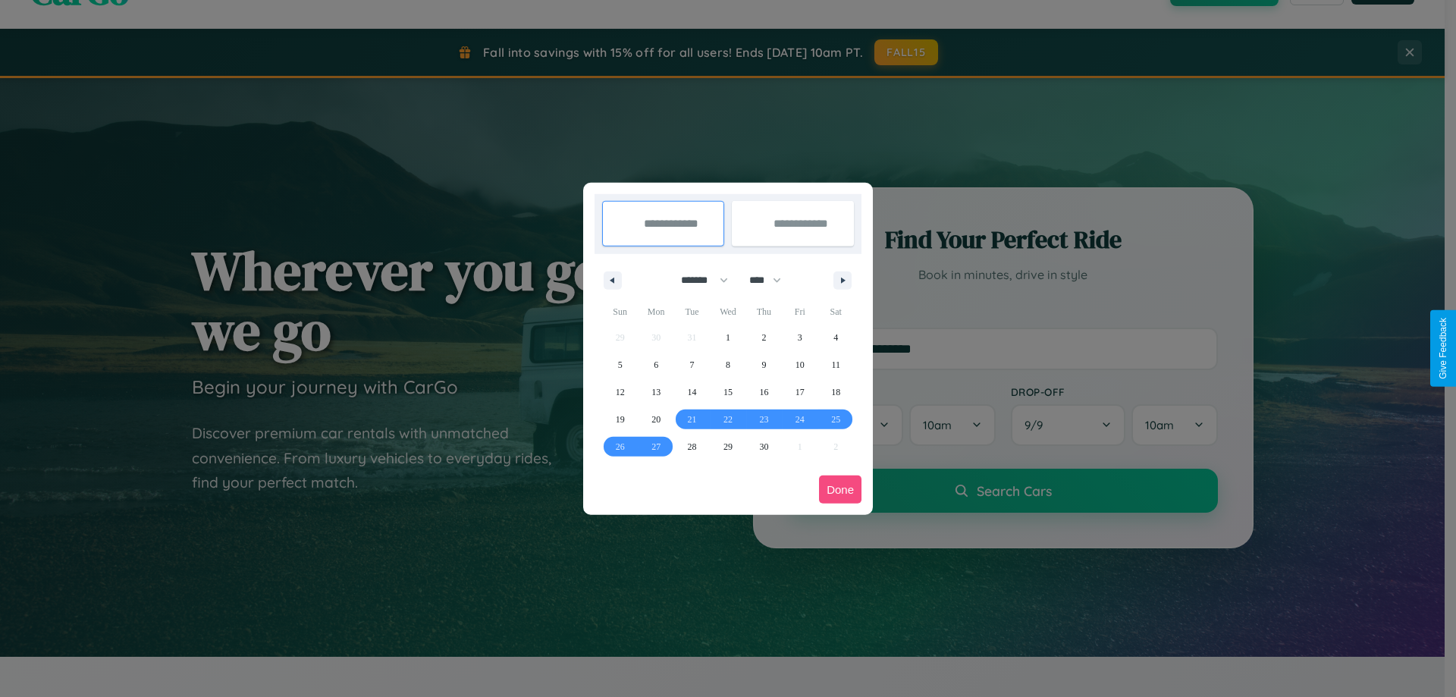 The height and width of the screenshot is (697, 1456). I want to click on span: 21, so click(692, 419).